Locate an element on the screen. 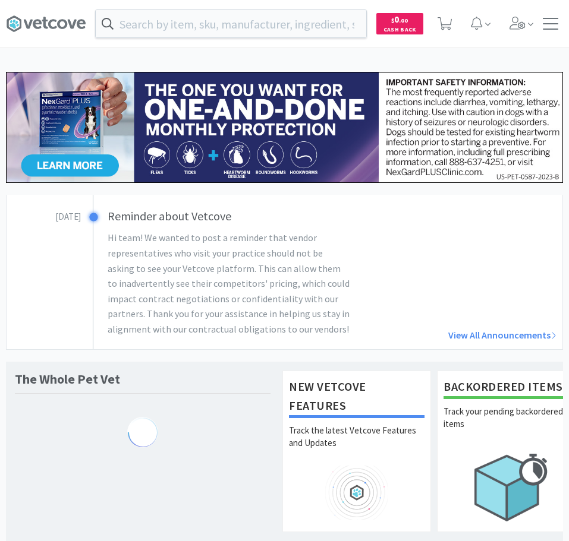  span: . 00 is located at coordinates (403, 20).